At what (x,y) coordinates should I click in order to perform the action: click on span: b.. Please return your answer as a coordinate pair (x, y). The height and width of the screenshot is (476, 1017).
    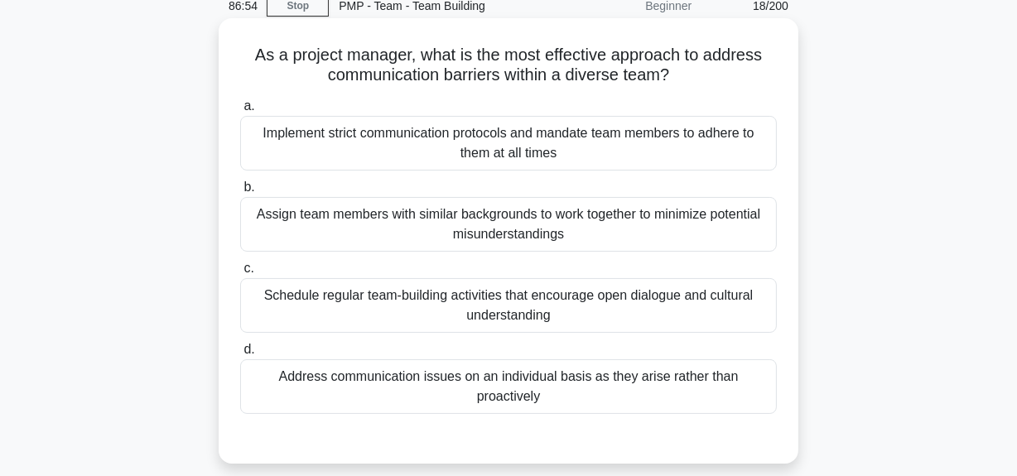
    Looking at the image, I should click on (249, 186).